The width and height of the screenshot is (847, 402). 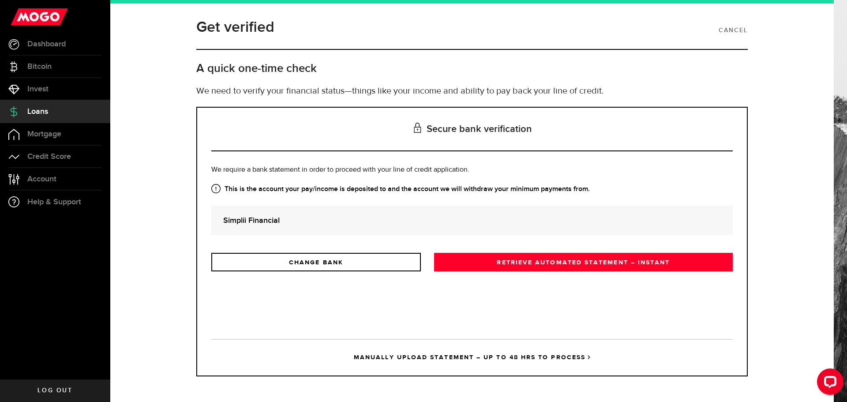 What do you see at coordinates (235, 27) in the screenshot?
I see `h1: Get verified` at bounding box center [235, 27].